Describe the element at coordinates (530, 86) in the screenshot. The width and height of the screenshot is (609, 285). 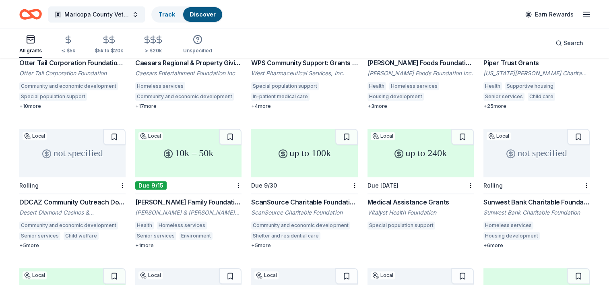
I see `div: Supportive housing` at that location.